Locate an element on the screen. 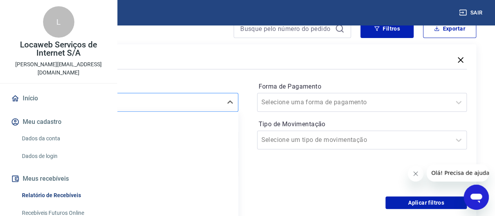 Image resolution: width=495 pixels, height=216 pixels. label: Forma de Pagamento is located at coordinates (362, 86).